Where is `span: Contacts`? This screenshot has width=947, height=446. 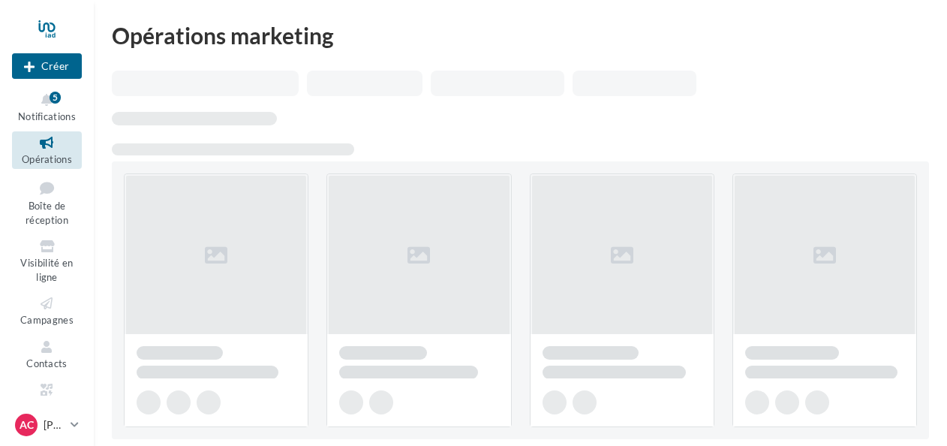 span: Contacts is located at coordinates (47, 363).